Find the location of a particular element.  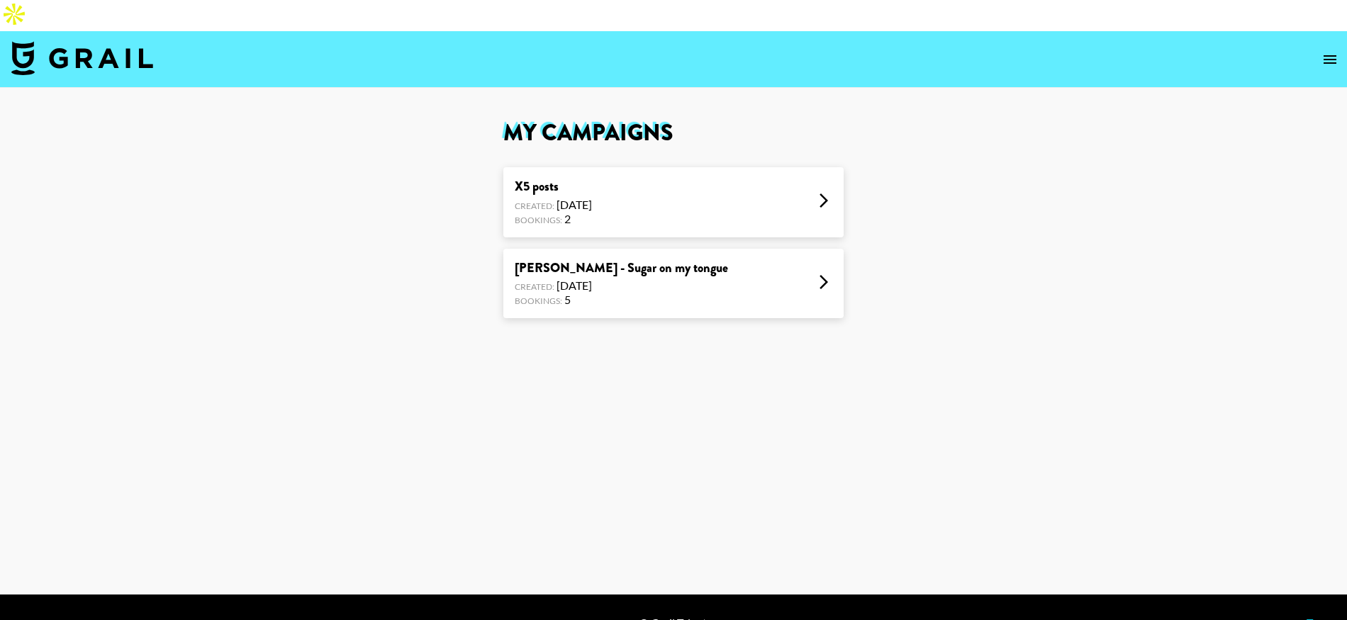

h1: My Campaigns is located at coordinates (673, 133).